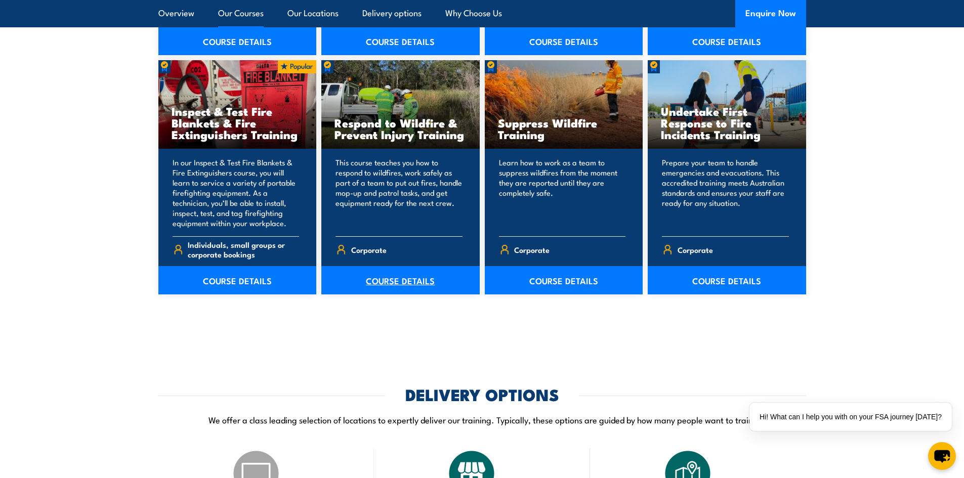 The width and height of the screenshot is (964, 478). Describe the element at coordinates (562, 193) in the screenshot. I see `p: Learn how to work as a team to suppress wildfires from the moment they are reported until they ar...` at that location.